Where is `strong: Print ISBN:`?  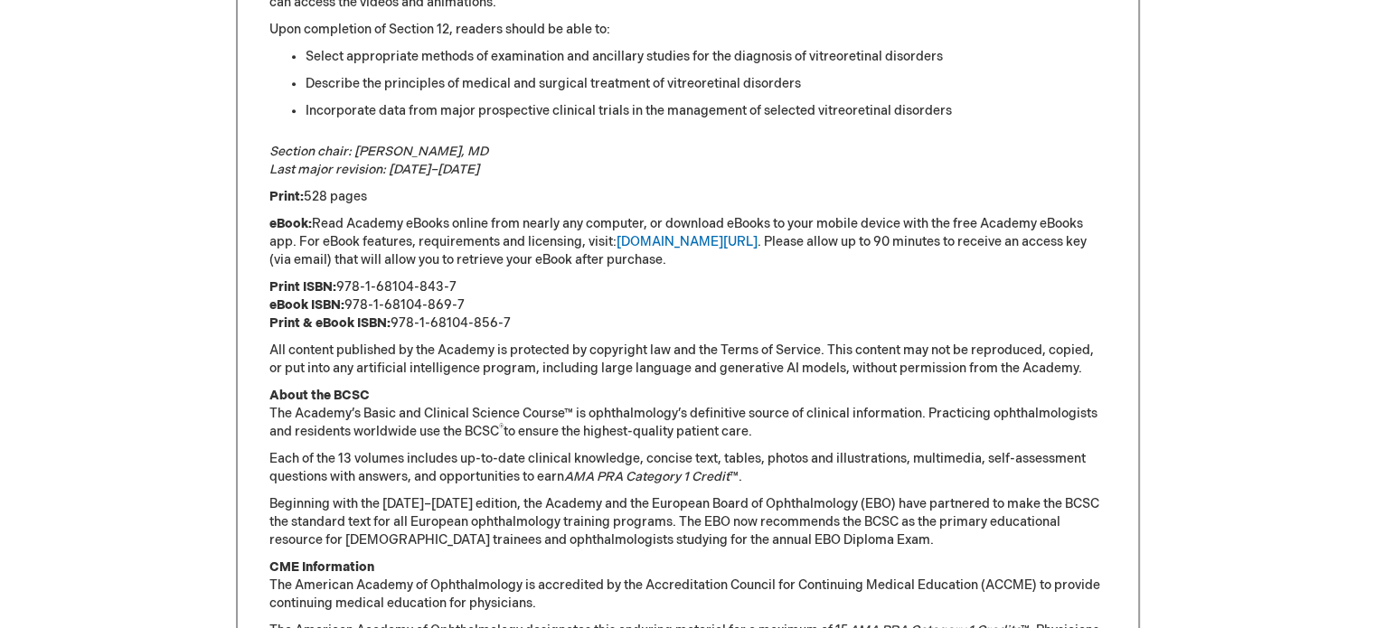
strong: Print ISBN: is located at coordinates (303, 287).